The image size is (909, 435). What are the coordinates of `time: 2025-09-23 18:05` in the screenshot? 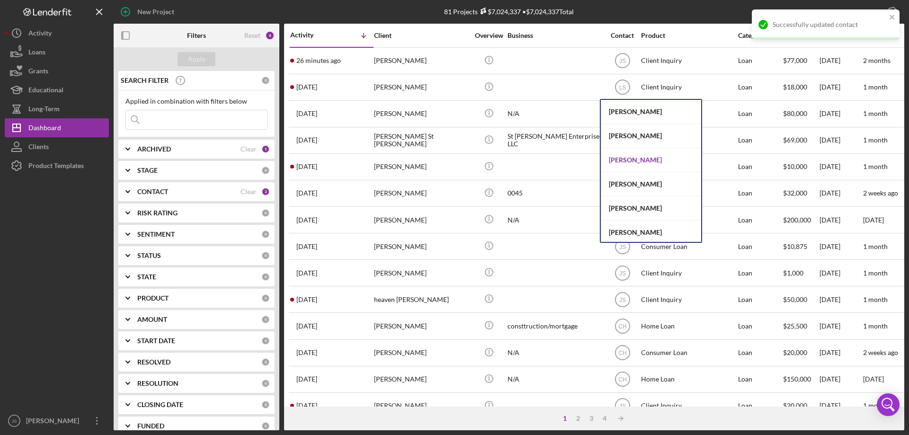 It's located at (307, 353).